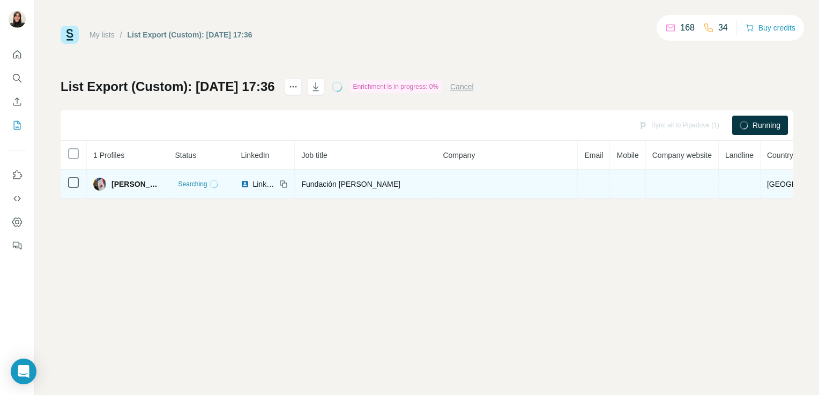 The image size is (819, 395). Describe the element at coordinates (687, 28) in the screenshot. I see `p: 168` at that location.